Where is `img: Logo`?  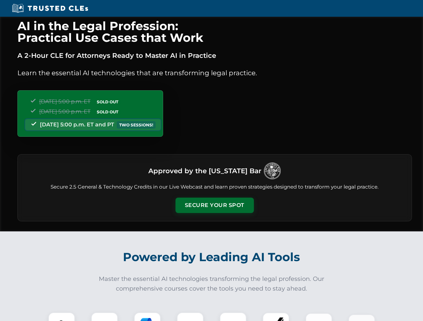 img: Logo is located at coordinates (272, 171).